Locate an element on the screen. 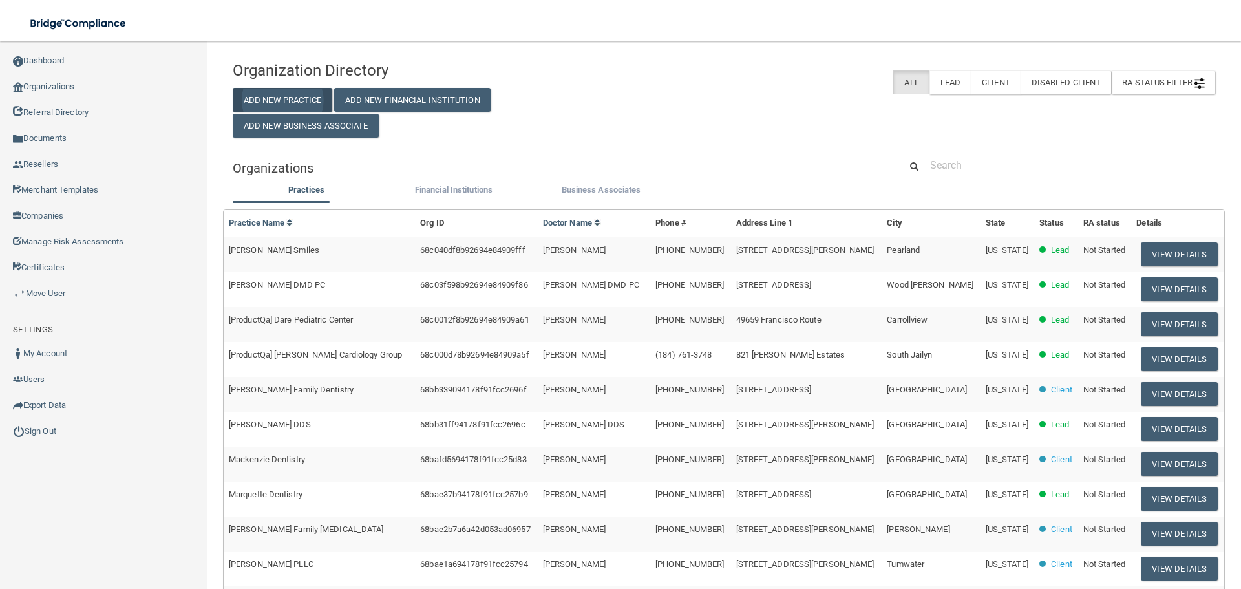 The height and width of the screenshot is (589, 1241). span: Financial Institutions is located at coordinates (454, 189).